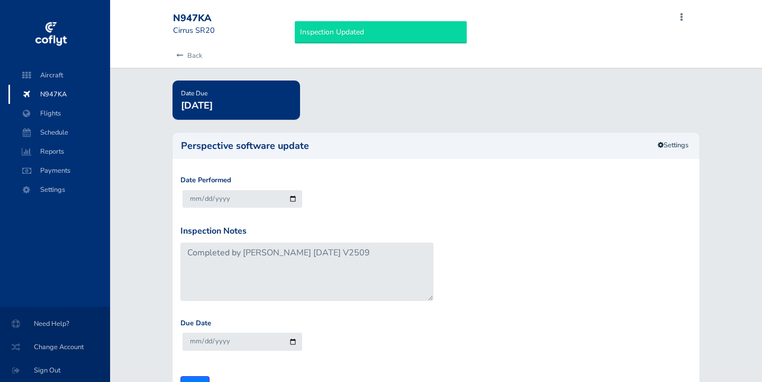 The width and height of the screenshot is (762, 382). Describe the element at coordinates (59, 75) in the screenshot. I see `span: Aircraft` at that location.